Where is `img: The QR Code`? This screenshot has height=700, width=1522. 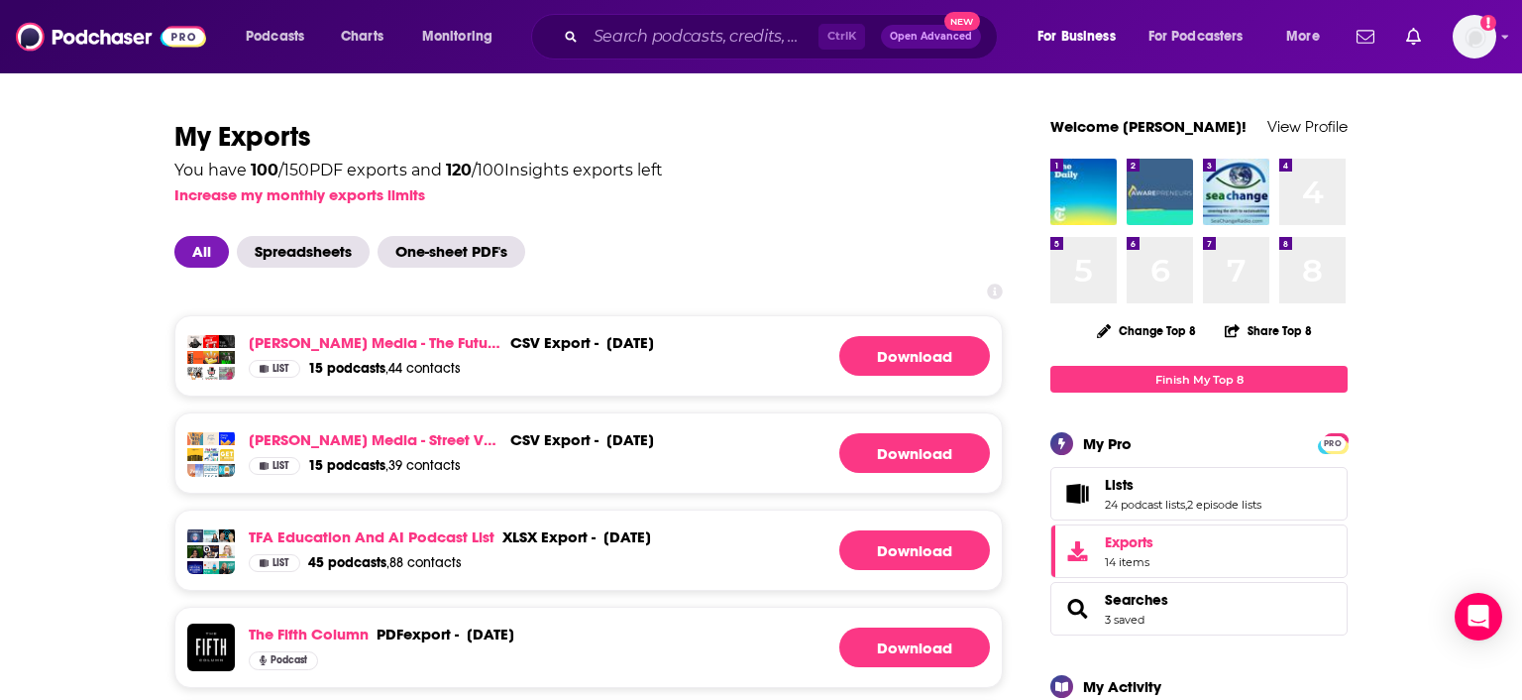 img: The QR Code is located at coordinates (195, 375).